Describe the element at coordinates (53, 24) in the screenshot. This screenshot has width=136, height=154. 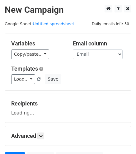
I see `a: Untitled spreadsheet` at that location.